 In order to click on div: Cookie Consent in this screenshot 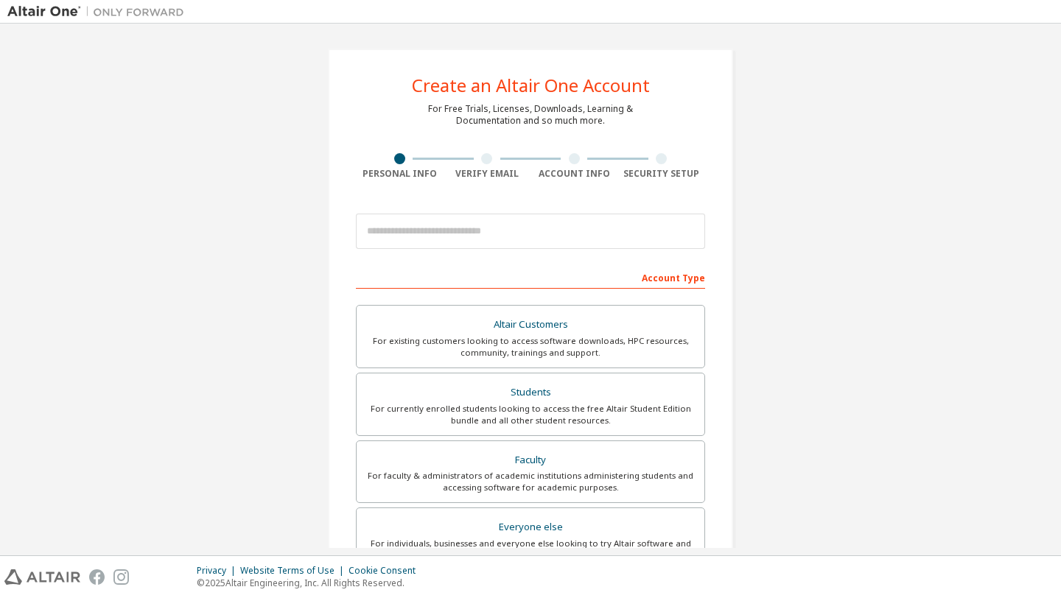, I will do `click(386, 571)`.